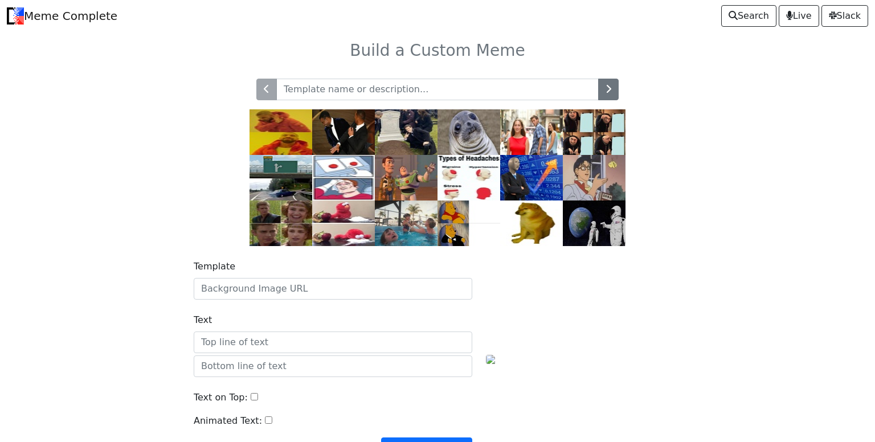 The height and width of the screenshot is (442, 875). What do you see at coordinates (344, 178) in the screenshot?
I see `img: ds.jpg` at bounding box center [344, 178].